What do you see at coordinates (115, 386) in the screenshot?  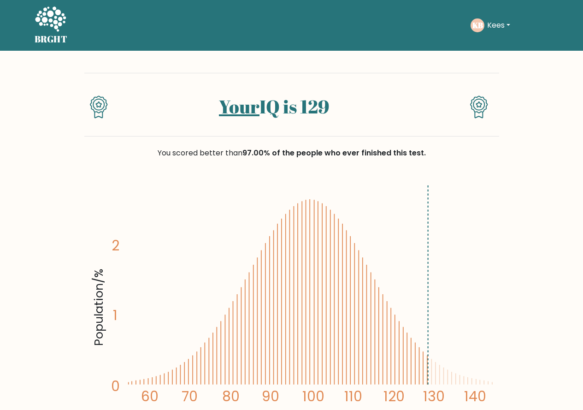 I see `tspan: 0` at bounding box center [115, 386].